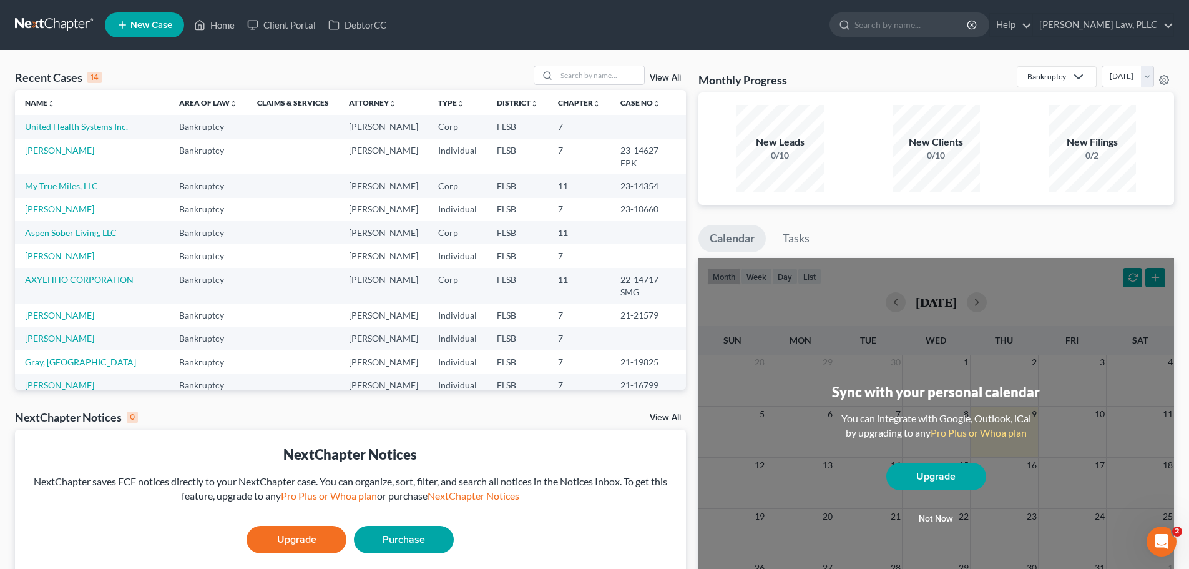 The image size is (1189, 569). What do you see at coordinates (648, 209) in the screenshot?
I see `td: 23-10660` at bounding box center [648, 209].